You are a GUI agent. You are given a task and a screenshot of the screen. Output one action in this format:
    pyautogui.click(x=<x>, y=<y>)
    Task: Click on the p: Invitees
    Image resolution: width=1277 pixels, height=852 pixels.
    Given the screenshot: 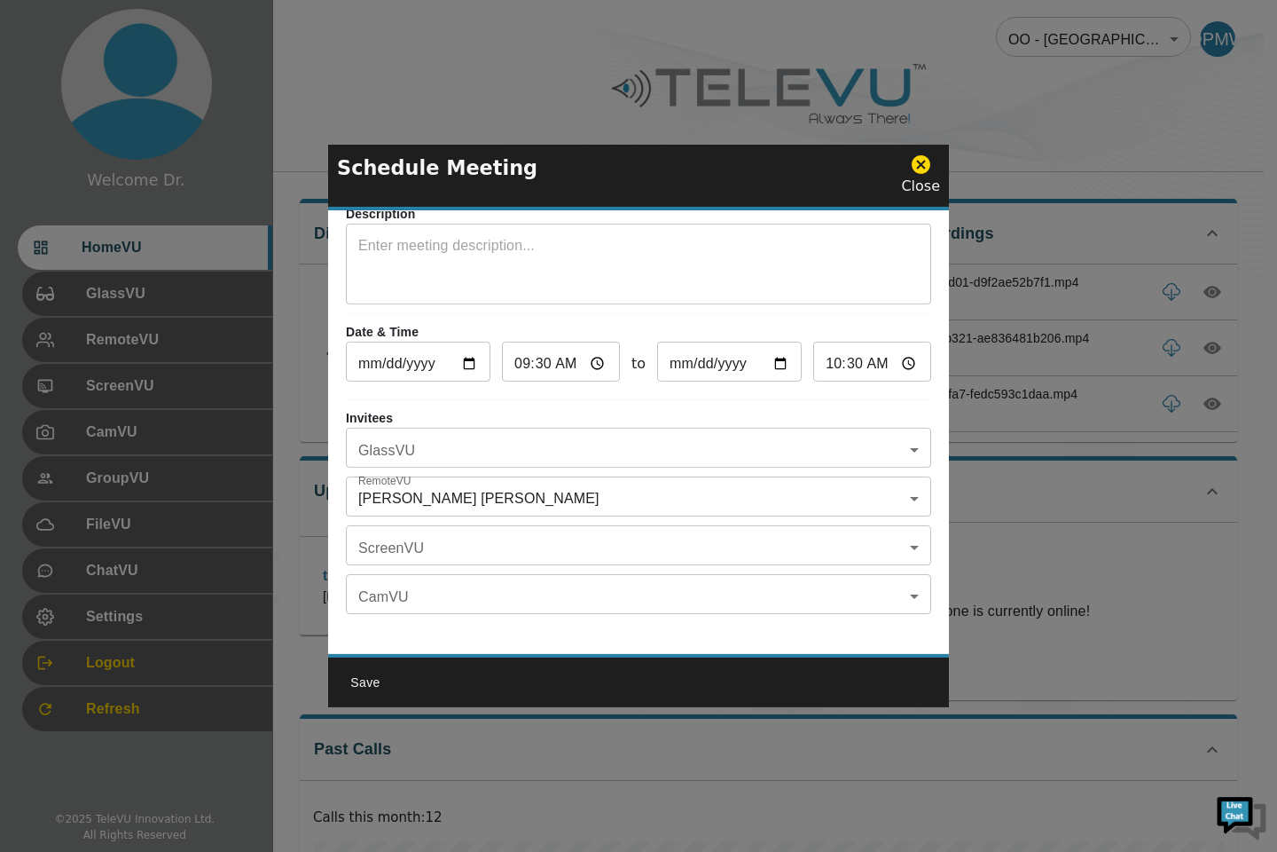 What is the action you would take?
    pyautogui.click(x=639, y=418)
    